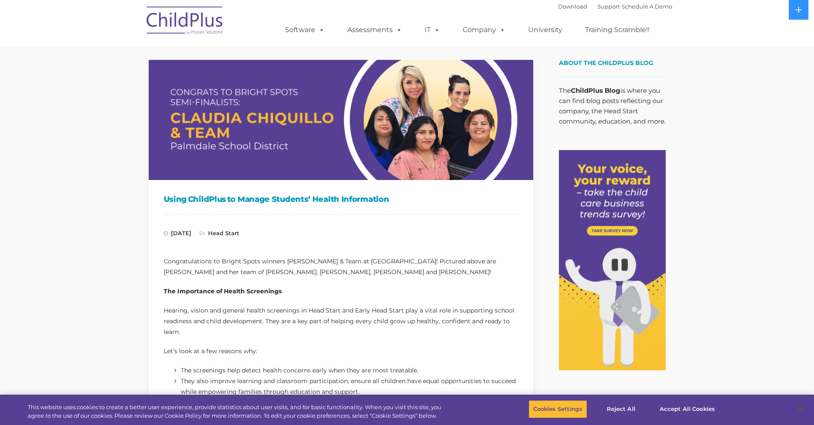 The image size is (814, 425). Describe the element at coordinates (341, 321) in the screenshot. I see `p: Hearing, vision and general health screenings in Head Start and Early Head Start play a vital rol...` at that location.